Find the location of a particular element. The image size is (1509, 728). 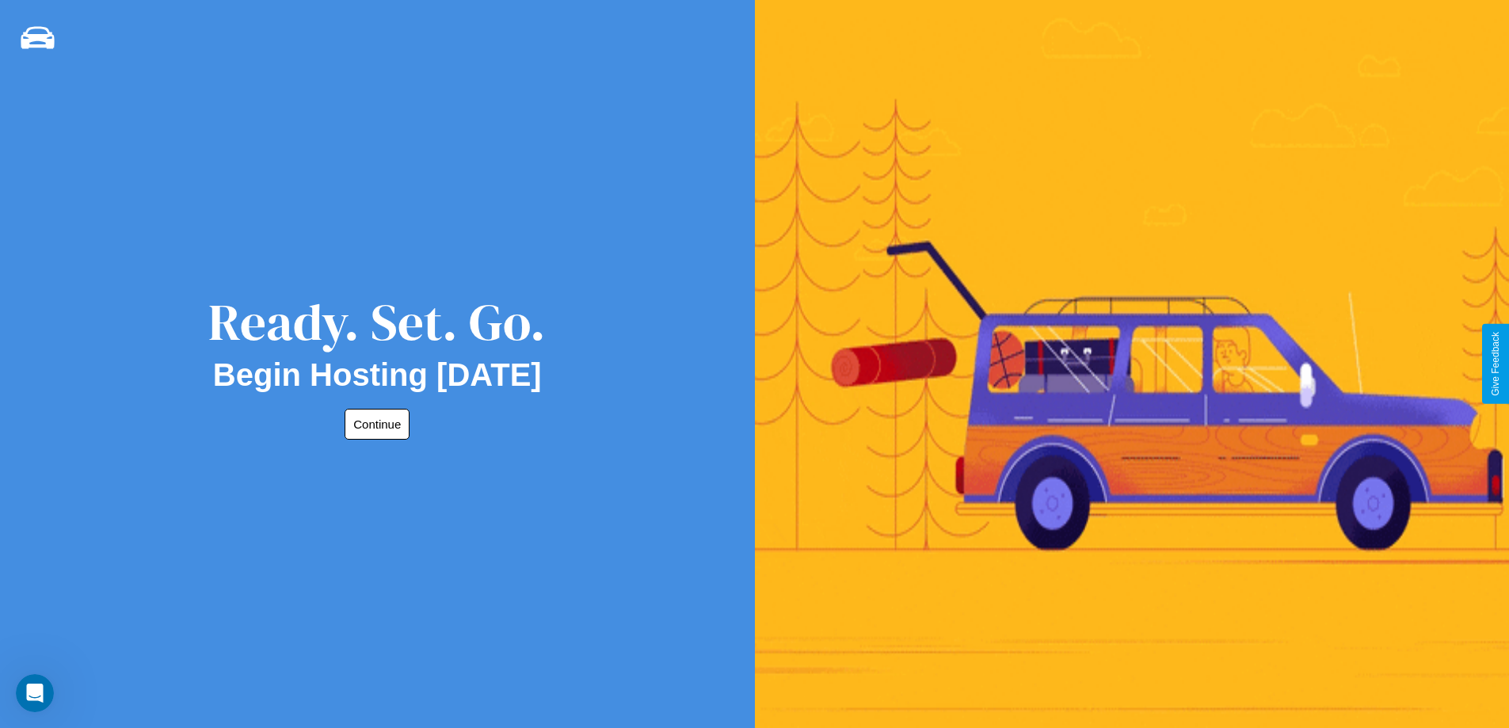

button: Continue is located at coordinates (377, 424).